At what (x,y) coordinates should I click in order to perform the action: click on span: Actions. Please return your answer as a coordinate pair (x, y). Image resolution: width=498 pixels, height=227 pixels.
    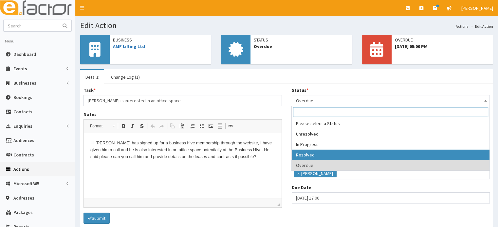
    Looking at the image, I should click on (21, 169).